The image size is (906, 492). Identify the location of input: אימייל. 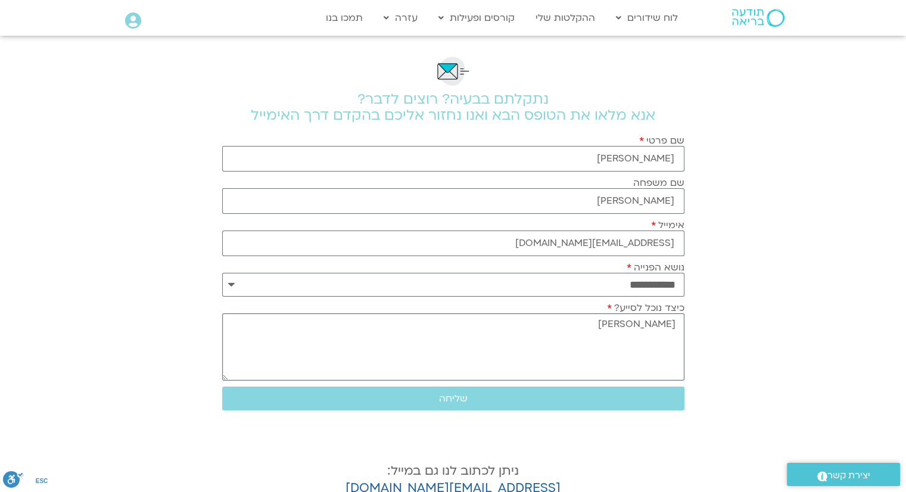
(453, 243).